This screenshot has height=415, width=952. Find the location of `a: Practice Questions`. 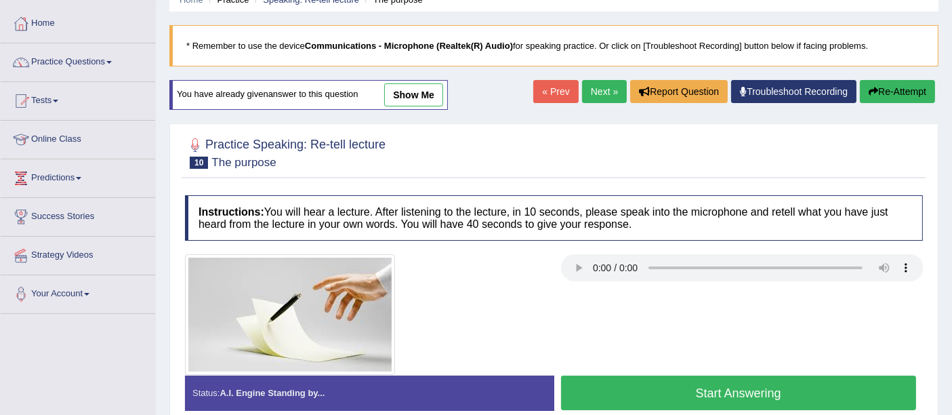

a: Practice Questions is located at coordinates (78, 60).